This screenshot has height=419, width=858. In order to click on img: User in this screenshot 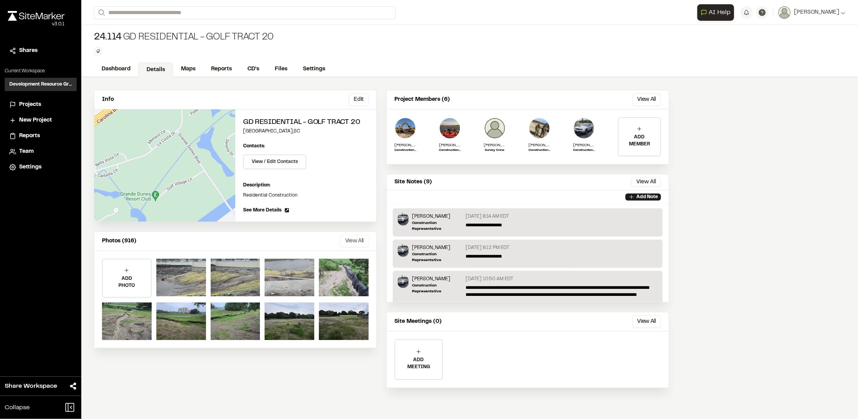, I will do `click(784, 13)`.